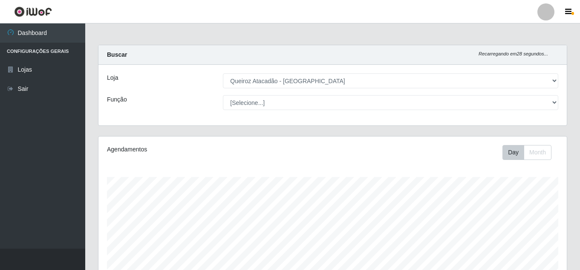 This screenshot has height=270, width=580. Describe the element at coordinates (513, 152) in the screenshot. I see `button: Day` at that location.